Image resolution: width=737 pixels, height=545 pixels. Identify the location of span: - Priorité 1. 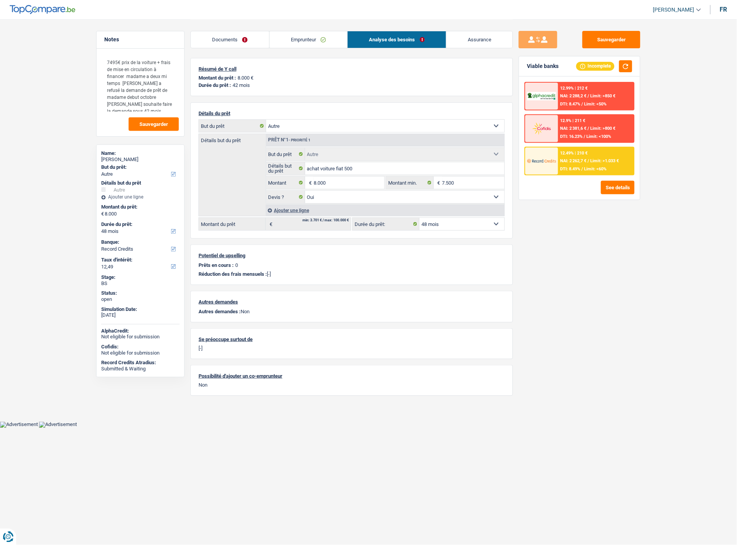
(299, 140).